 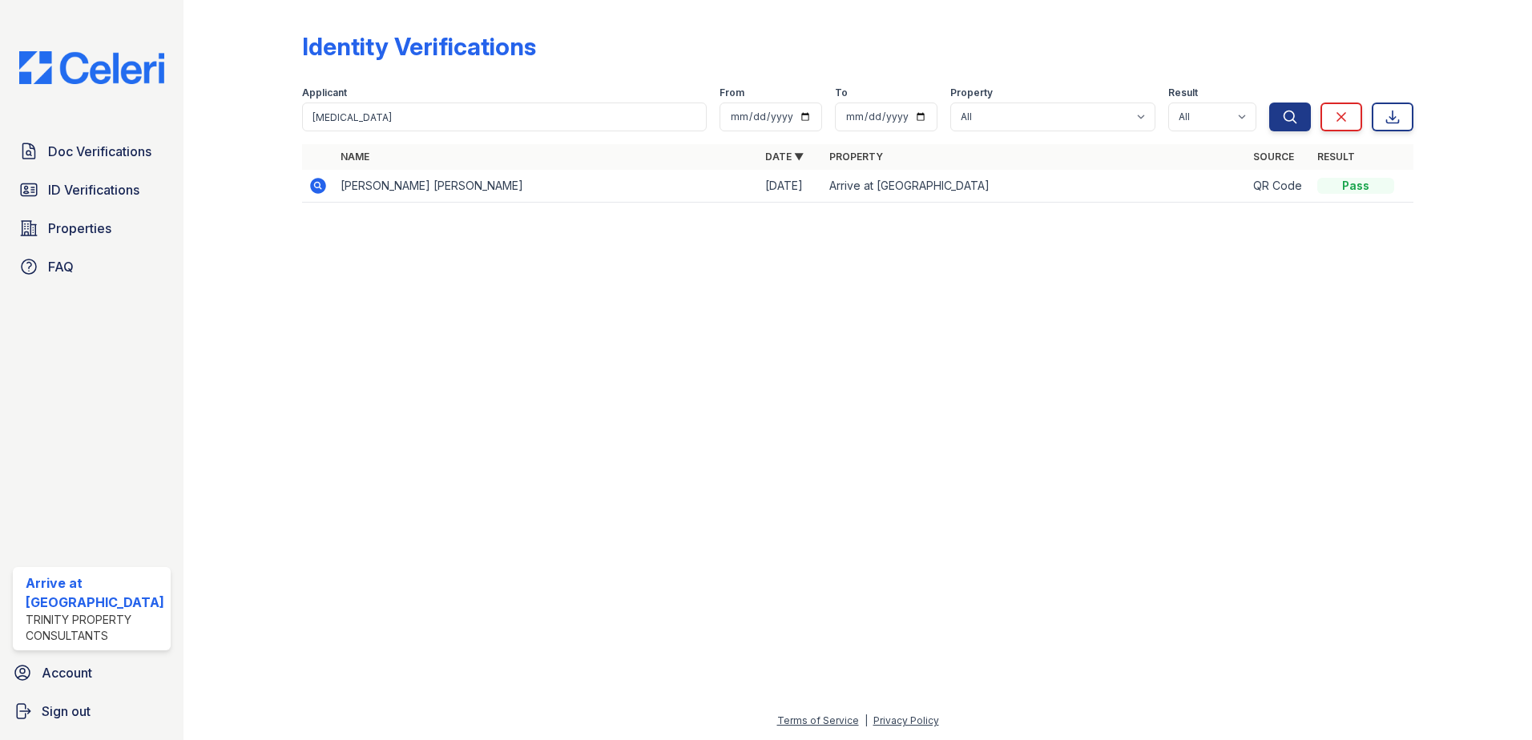 I want to click on td: QR Code, so click(x=1279, y=186).